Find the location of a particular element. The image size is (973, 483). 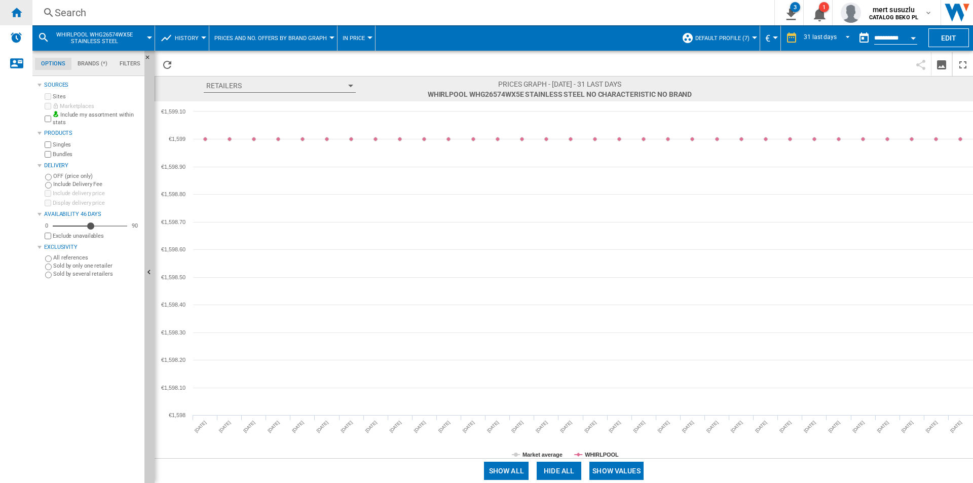

button: Default profile (7) is located at coordinates (725, 38).